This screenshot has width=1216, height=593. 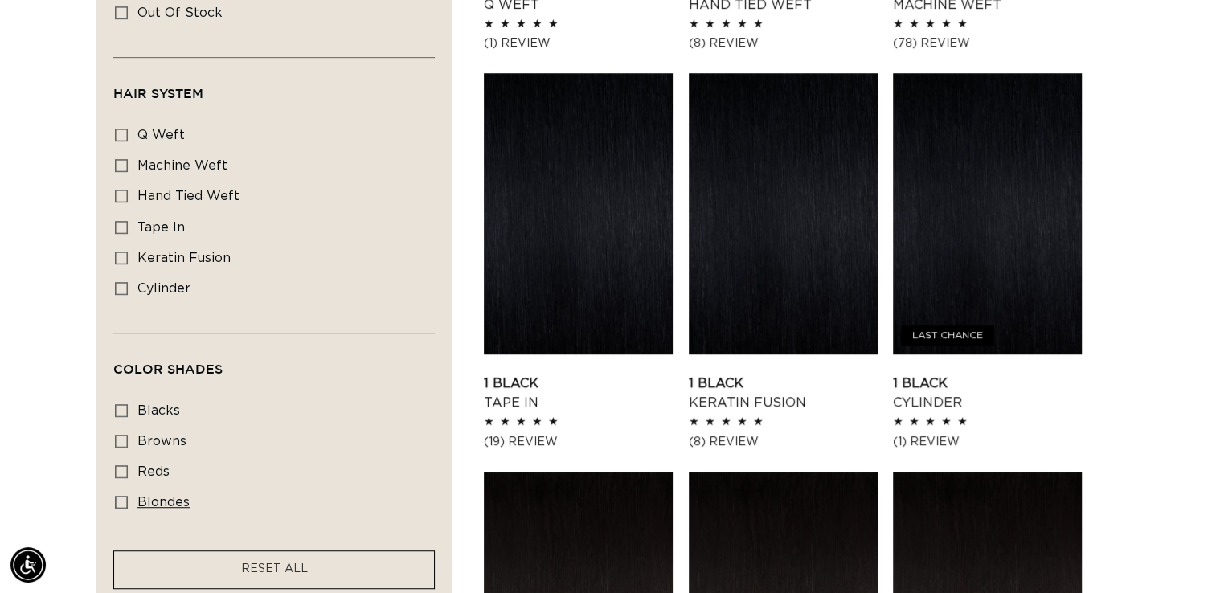 What do you see at coordinates (987, 393) in the screenshot?
I see `a: 1 Black Cylinder` at bounding box center [987, 393].